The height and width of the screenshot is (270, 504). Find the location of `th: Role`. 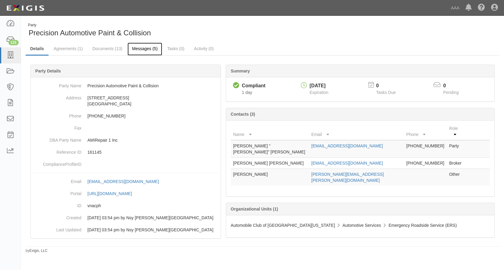

th: Role is located at coordinates (456, 131).